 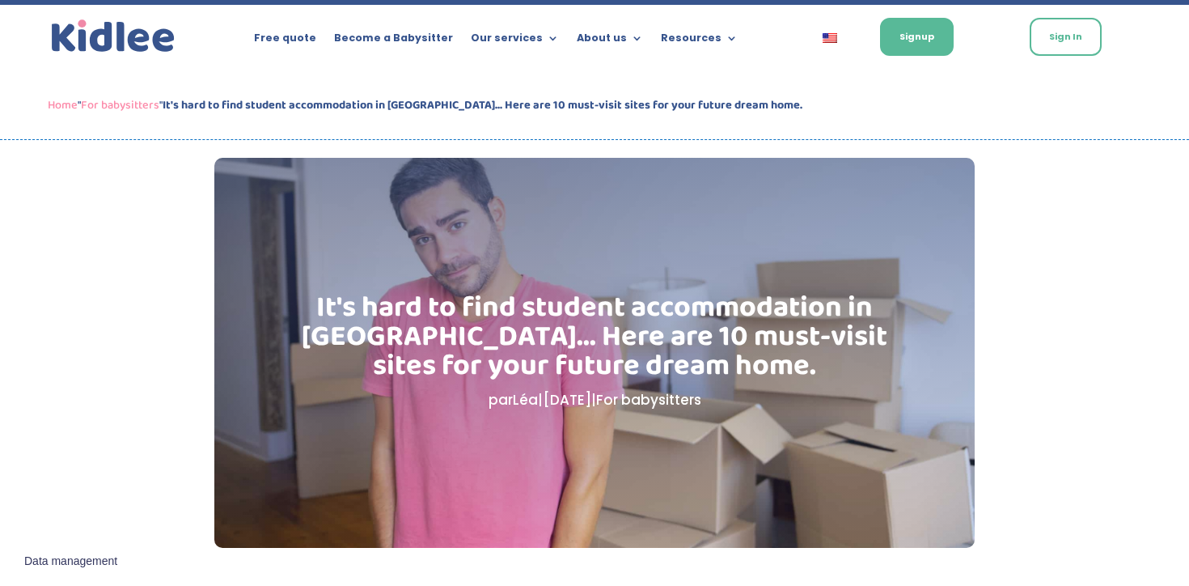 I want to click on span: Data management, so click(x=70, y=562).